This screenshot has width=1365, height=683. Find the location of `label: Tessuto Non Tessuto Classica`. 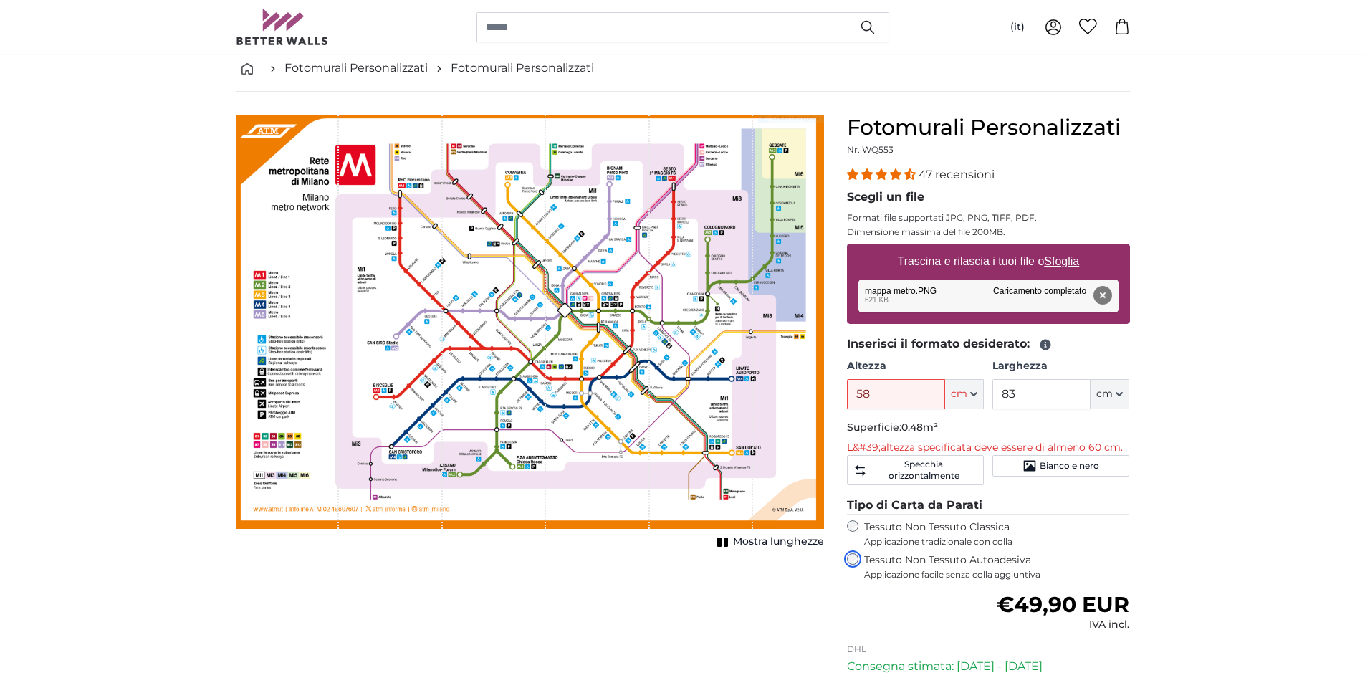

label: Tessuto Non Tessuto Classica is located at coordinates (996, 534).